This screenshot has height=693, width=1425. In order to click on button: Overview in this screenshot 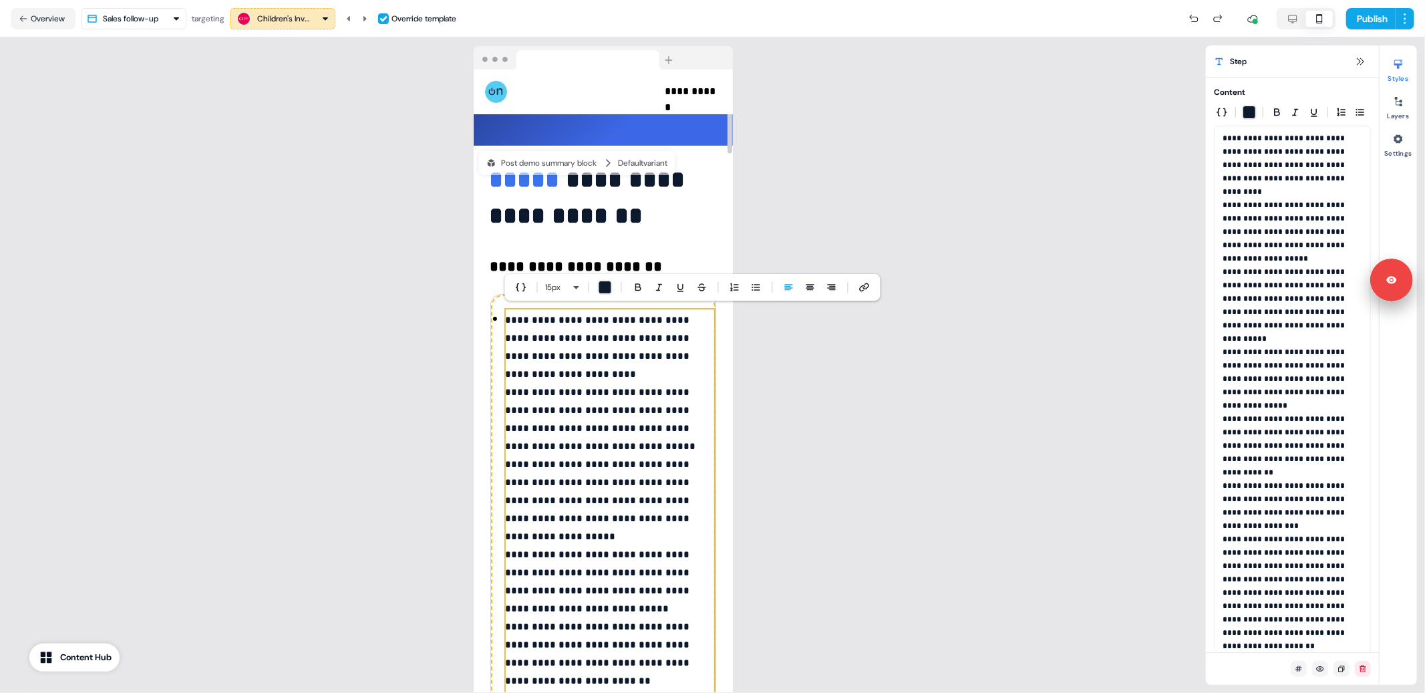, I will do `click(43, 19)`.